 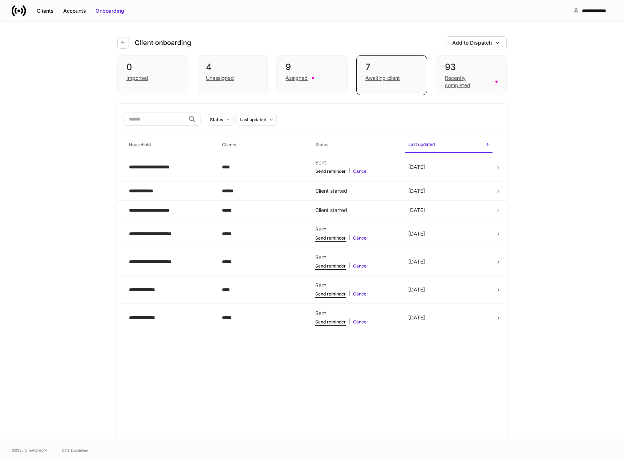 I want to click on div: Status, so click(x=216, y=119).